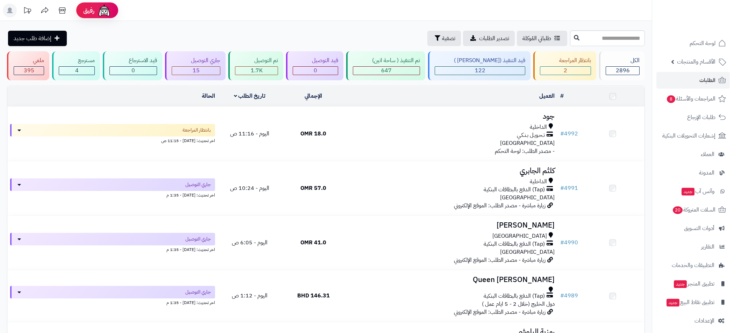 This screenshot has height=333, width=734. I want to click on h3: جود, so click(451, 116).